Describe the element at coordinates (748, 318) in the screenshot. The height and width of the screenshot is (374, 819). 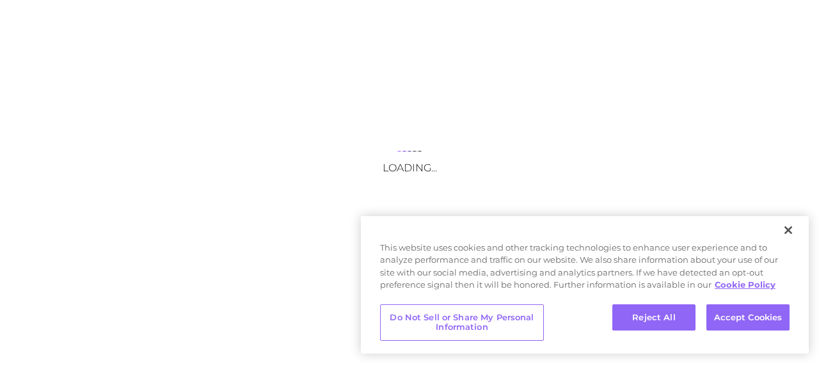
I see `button: Accept Cookies` at that location.